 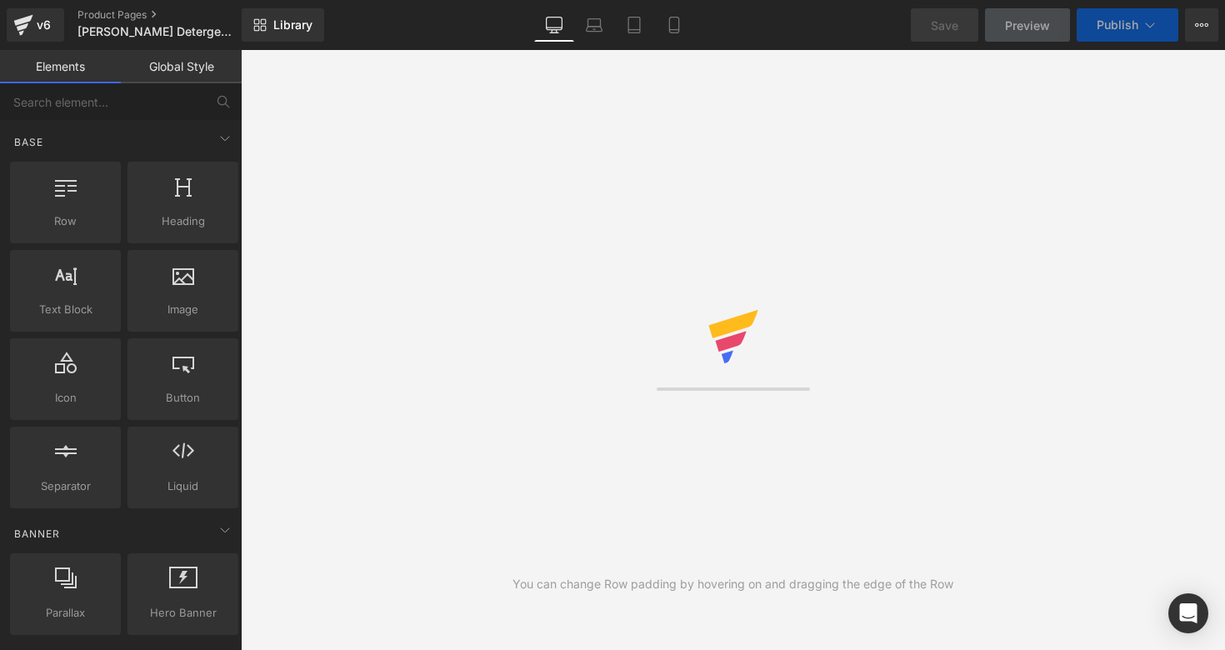 What do you see at coordinates (945, 25) in the screenshot?
I see `span: Save` at bounding box center [945, 25].